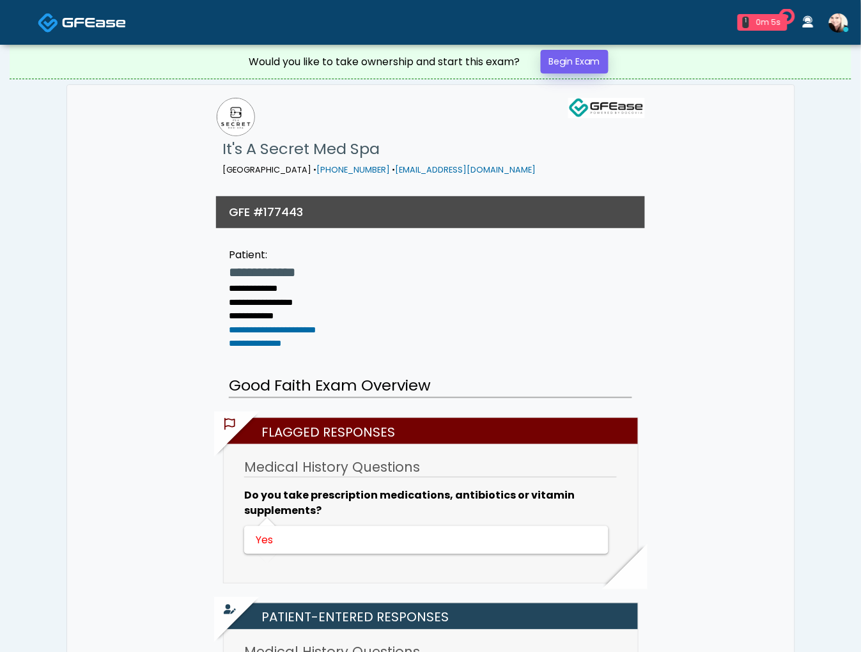 This screenshot has height=652, width=861. I want to click on img: It's A Secret Med Spa, so click(236, 117).